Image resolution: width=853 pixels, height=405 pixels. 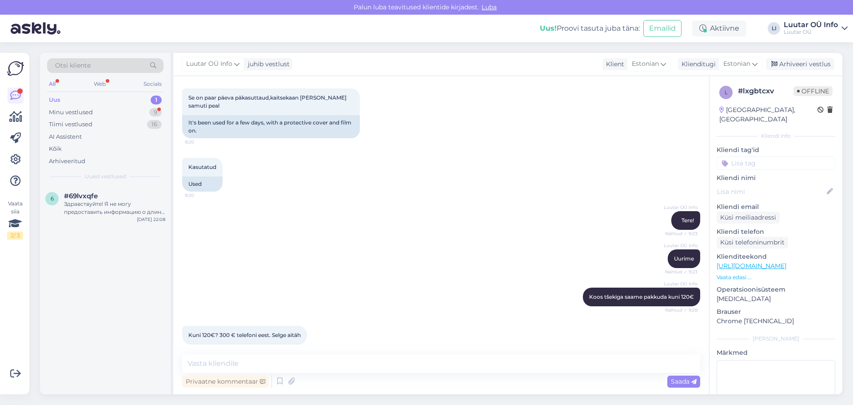 I want to click on div: It's been used for a few days, with a protective cover and film on., so click(x=271, y=127).